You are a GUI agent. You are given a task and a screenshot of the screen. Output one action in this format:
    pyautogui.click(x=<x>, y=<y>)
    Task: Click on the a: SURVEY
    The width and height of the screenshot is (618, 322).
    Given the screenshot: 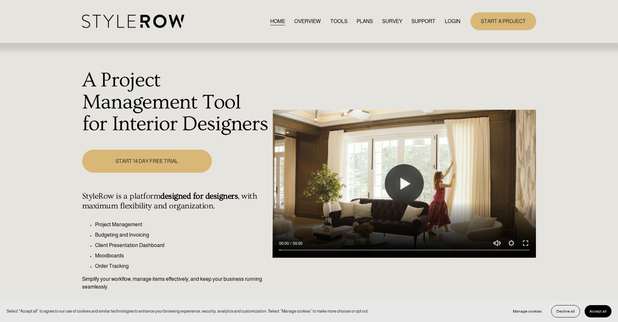 What is the action you would take?
    pyautogui.click(x=392, y=21)
    